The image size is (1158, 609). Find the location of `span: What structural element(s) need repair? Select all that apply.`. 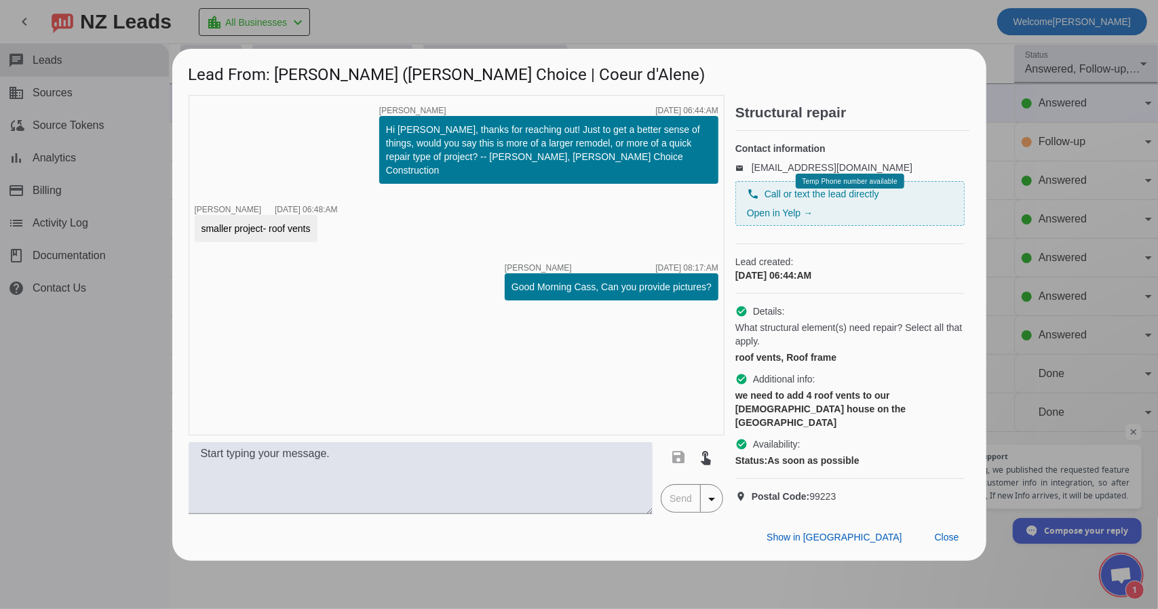

span: What structural element(s) need repair? Select all that apply. is located at coordinates (850, 334).